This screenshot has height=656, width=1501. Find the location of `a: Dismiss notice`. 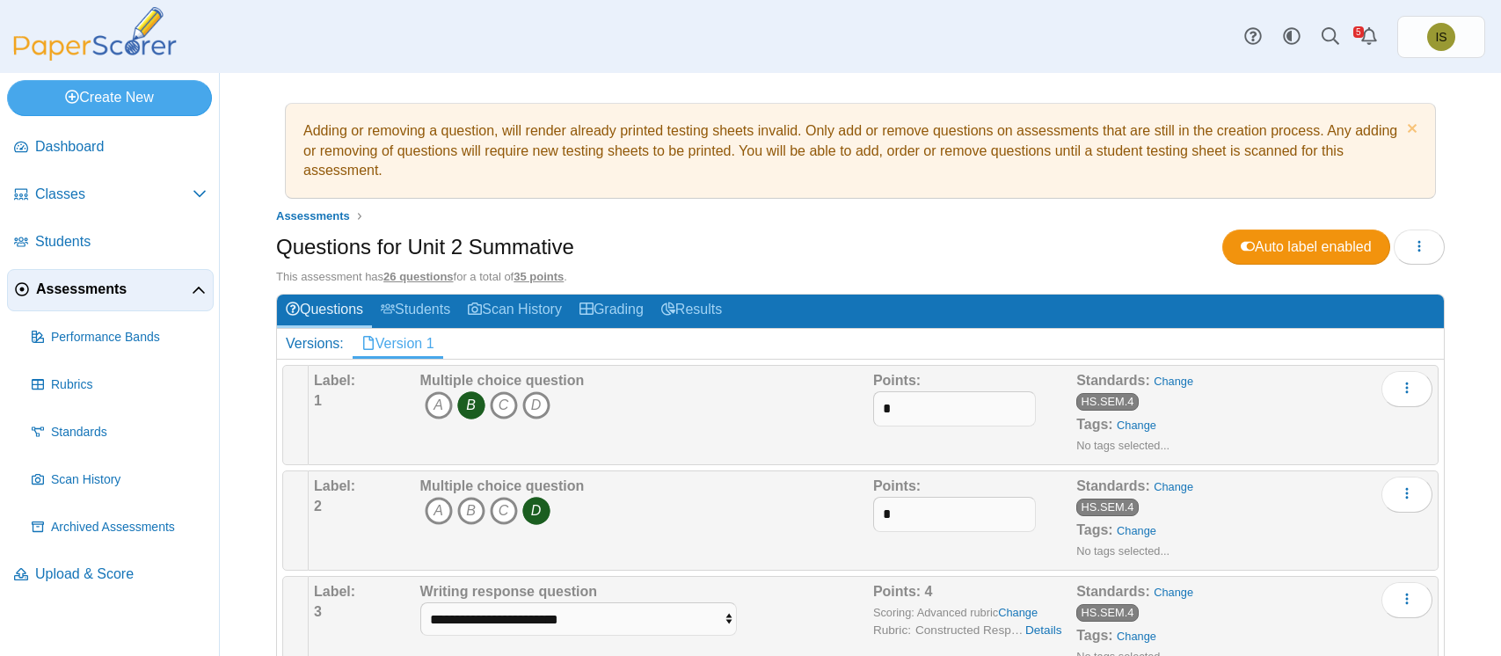

a: Dismiss notice is located at coordinates (1410, 130).